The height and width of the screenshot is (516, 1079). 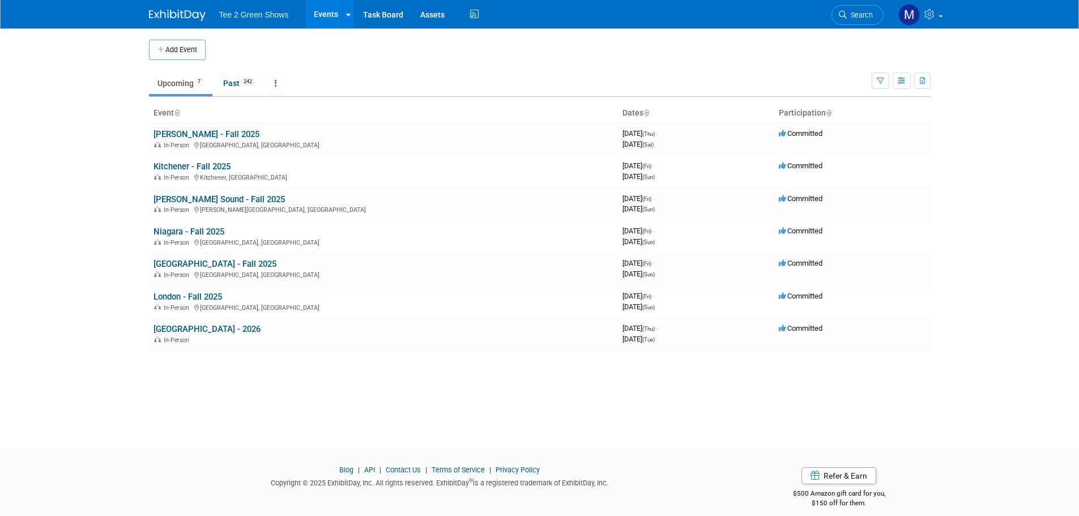 What do you see at coordinates (189, 232) in the screenshot?
I see `a: Niagara - Fall 2025` at bounding box center [189, 232].